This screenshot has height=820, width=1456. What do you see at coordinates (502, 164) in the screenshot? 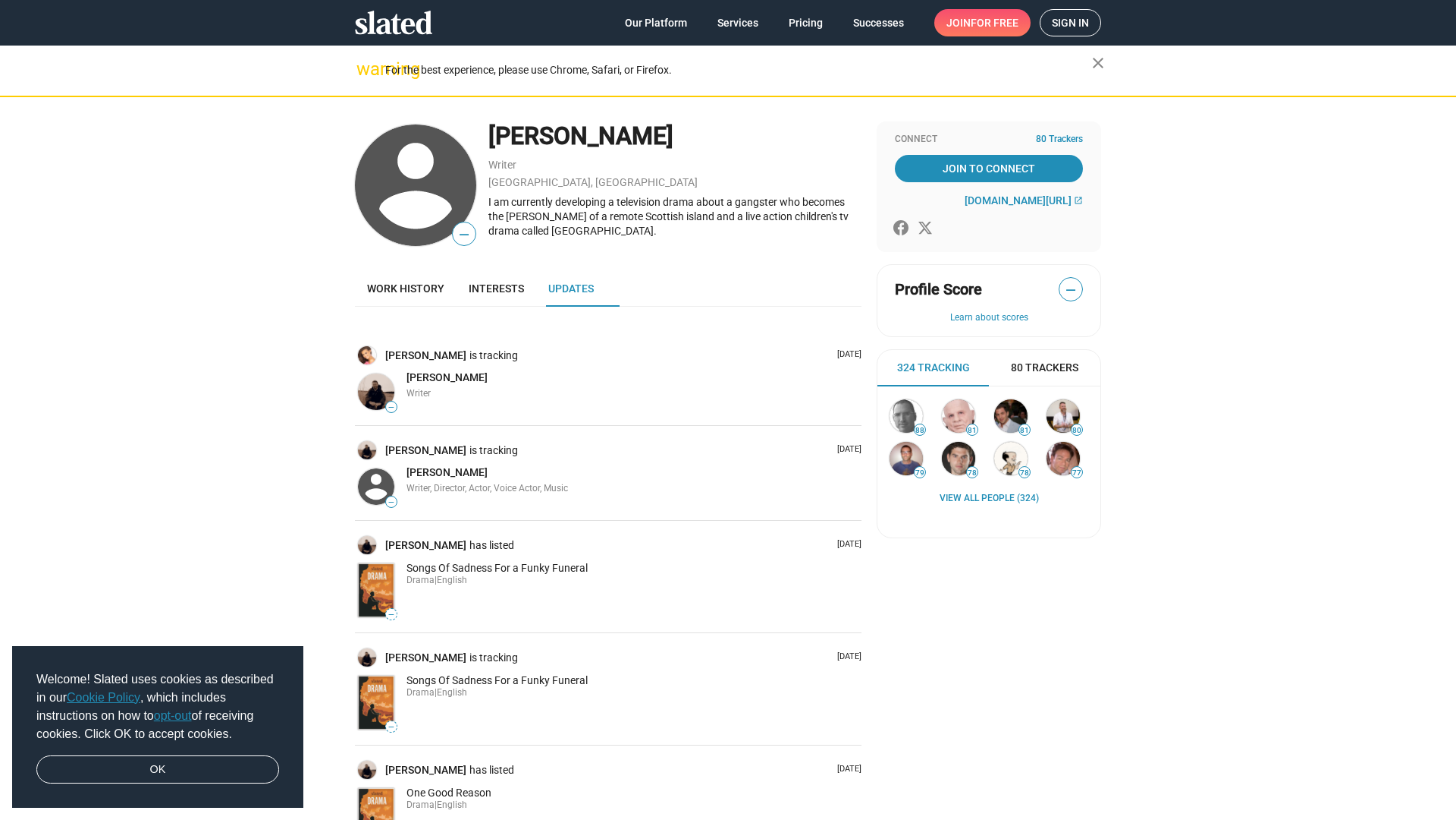
I see `a: Writer` at bounding box center [502, 164].